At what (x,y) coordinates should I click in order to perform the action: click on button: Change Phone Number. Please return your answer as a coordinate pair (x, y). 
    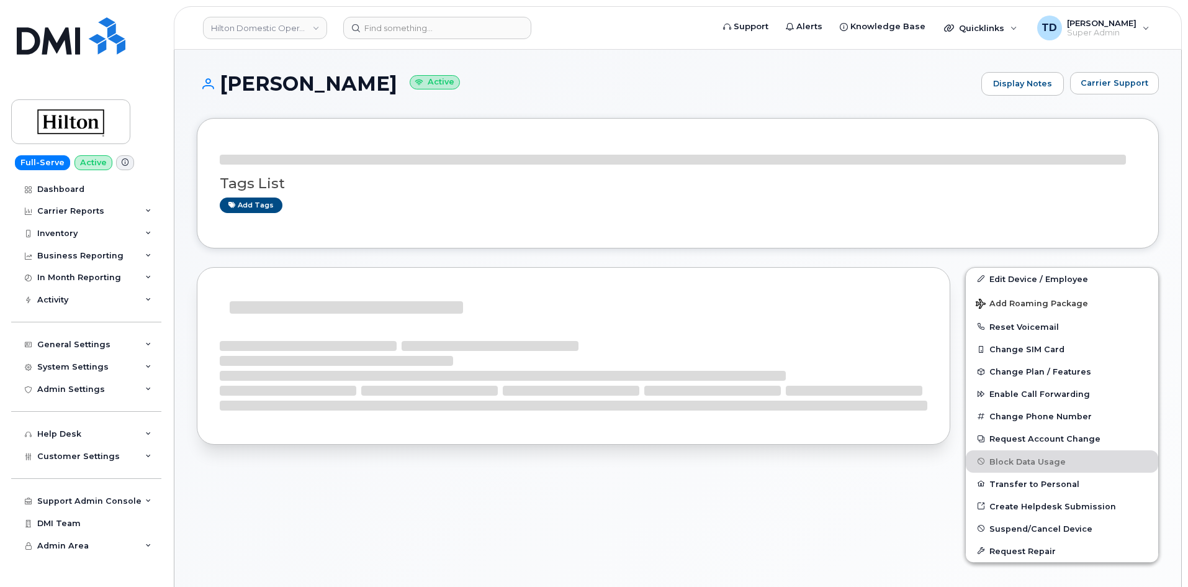
    Looking at the image, I should click on (1062, 416).